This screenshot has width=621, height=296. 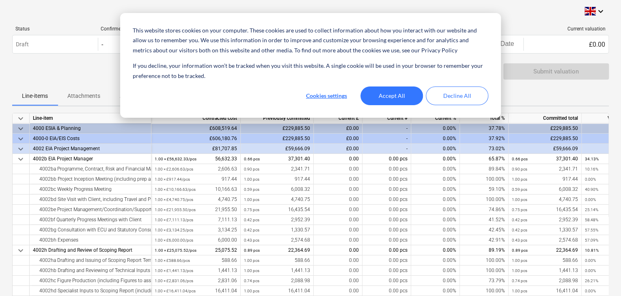 I want to click on div: Previously committed, so click(x=277, y=118).